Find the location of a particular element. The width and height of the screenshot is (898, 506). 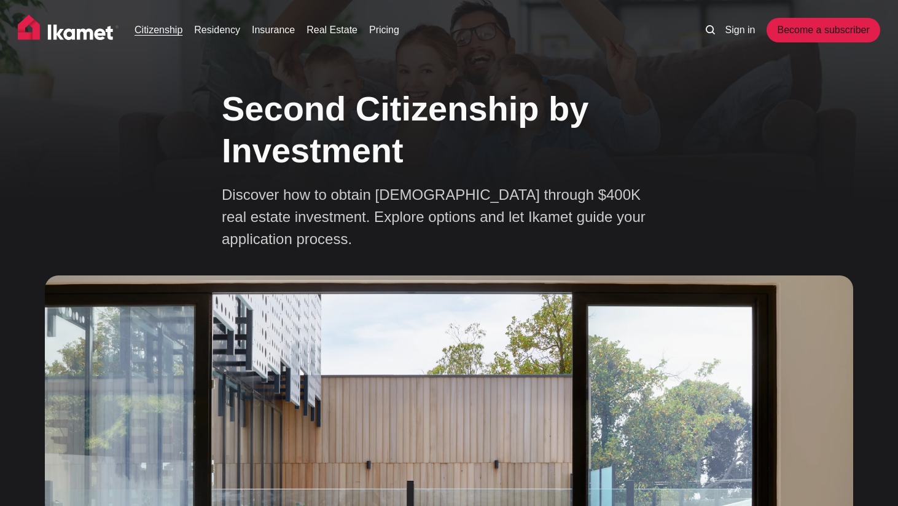

h1: Second Citizenship by Investment is located at coordinates (449, 129).